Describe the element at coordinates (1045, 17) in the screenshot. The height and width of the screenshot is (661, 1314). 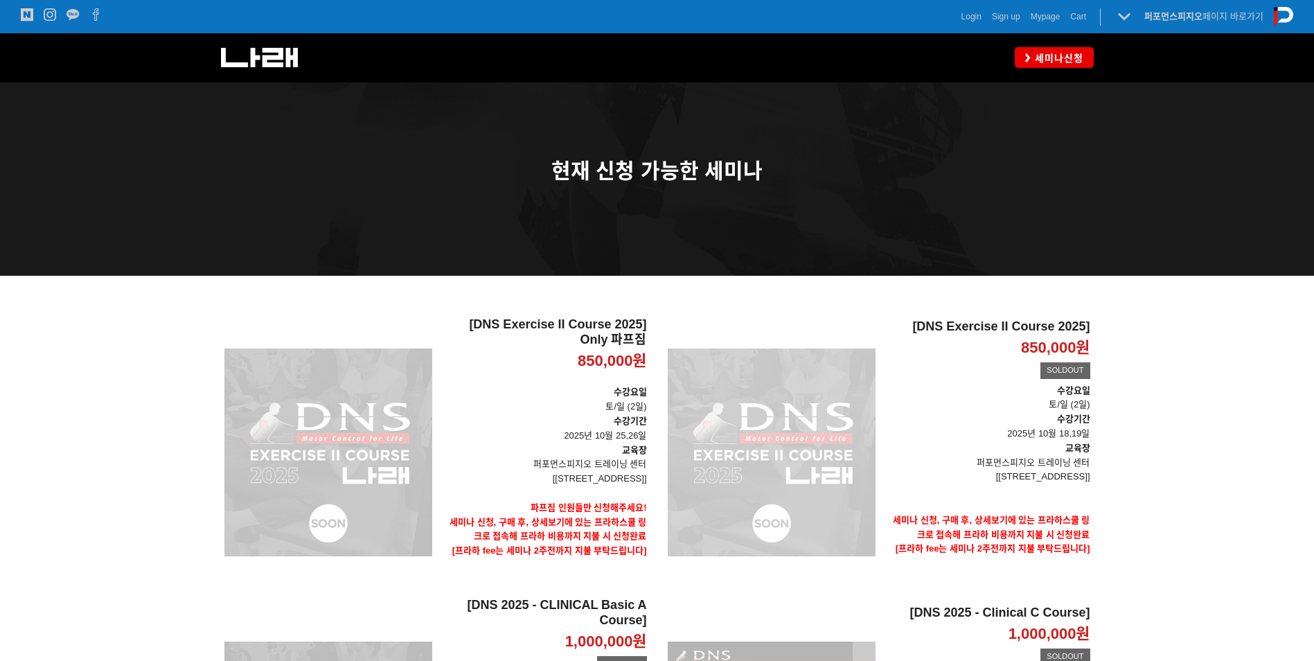
I see `a: Mypage` at that location.